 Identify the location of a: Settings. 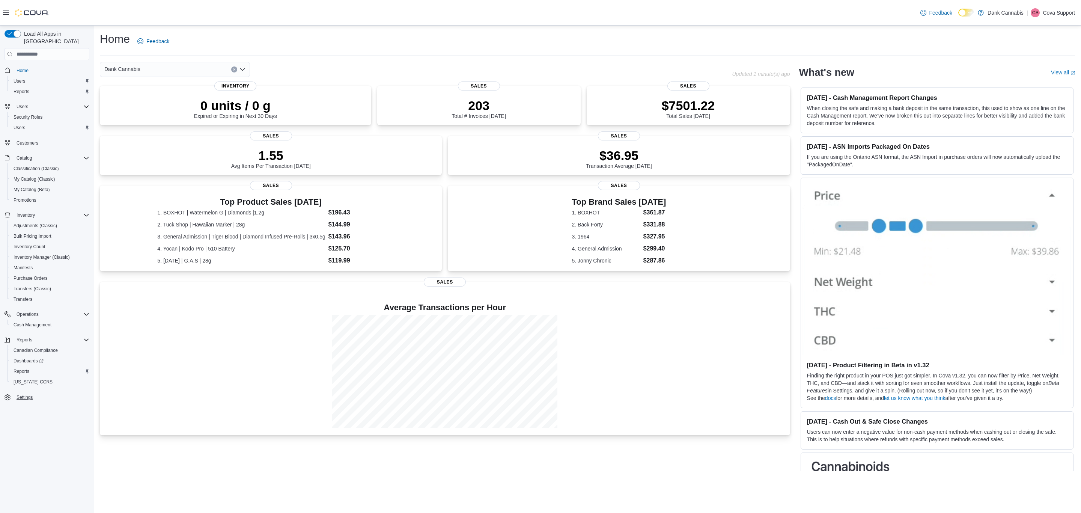
(24, 397).